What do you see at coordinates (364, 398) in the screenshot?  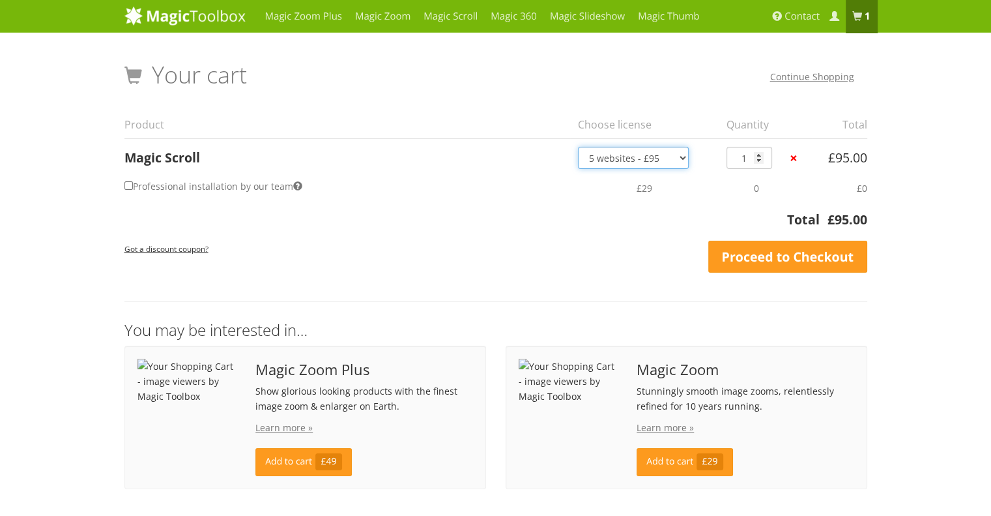 I see `p: Show glorious looking products with the finest image zoom & enlarger on Earth.` at bounding box center [364, 398].